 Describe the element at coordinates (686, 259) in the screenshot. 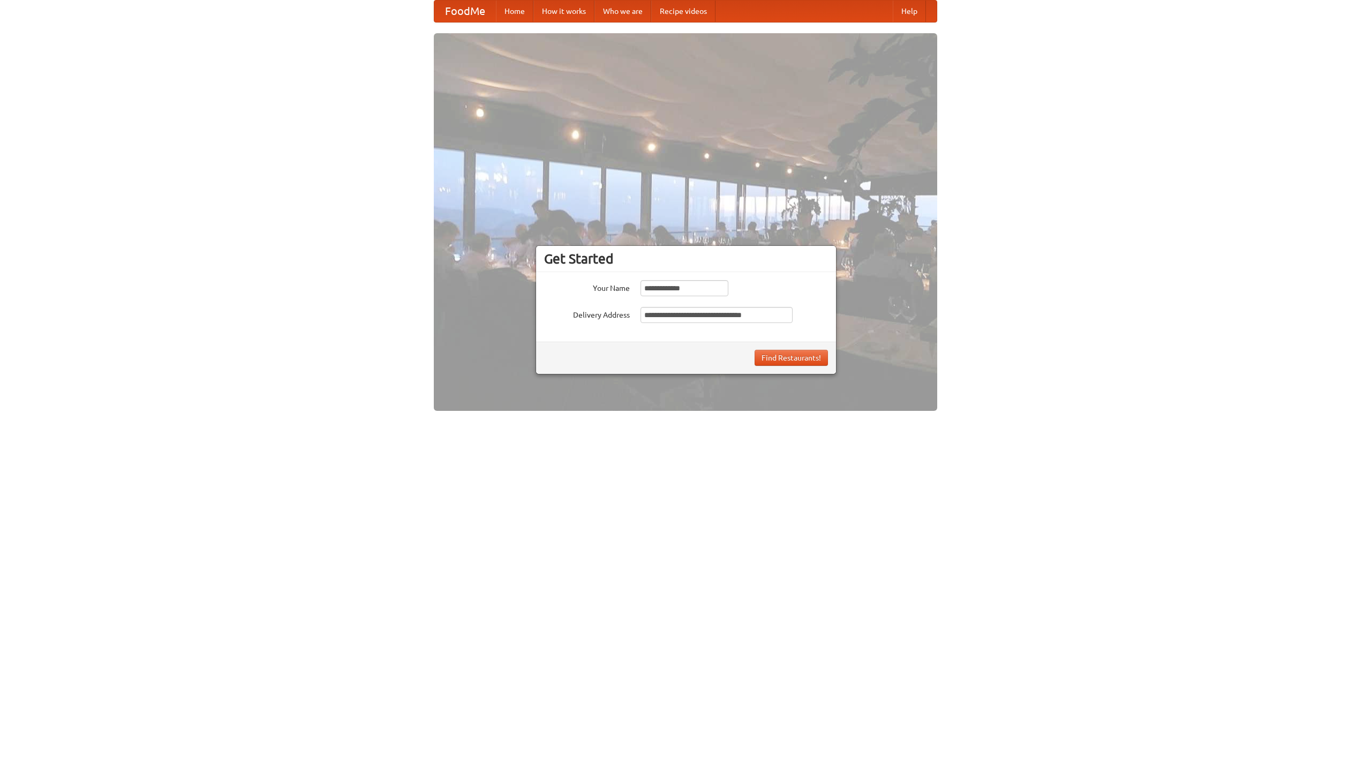

I see `h3: Get Started` at that location.